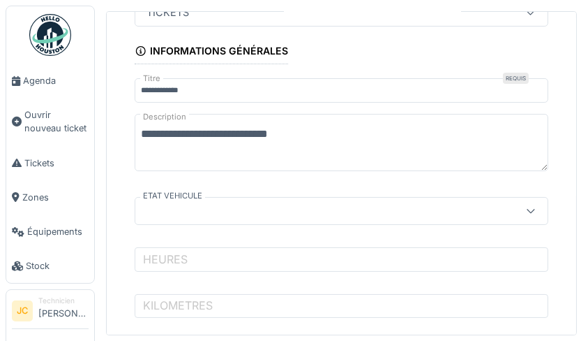 Image resolution: width=588 pixels, height=341 pixels. Describe the element at coordinates (50, 163) in the screenshot. I see `a: Tickets` at that location.